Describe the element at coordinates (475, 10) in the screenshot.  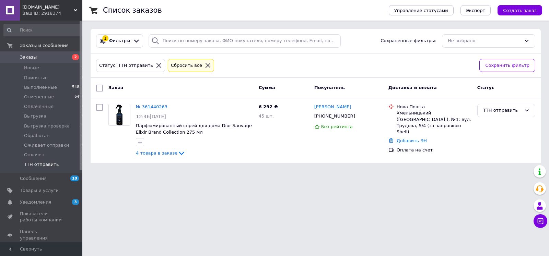
I see `button: Экспорт` at that location.